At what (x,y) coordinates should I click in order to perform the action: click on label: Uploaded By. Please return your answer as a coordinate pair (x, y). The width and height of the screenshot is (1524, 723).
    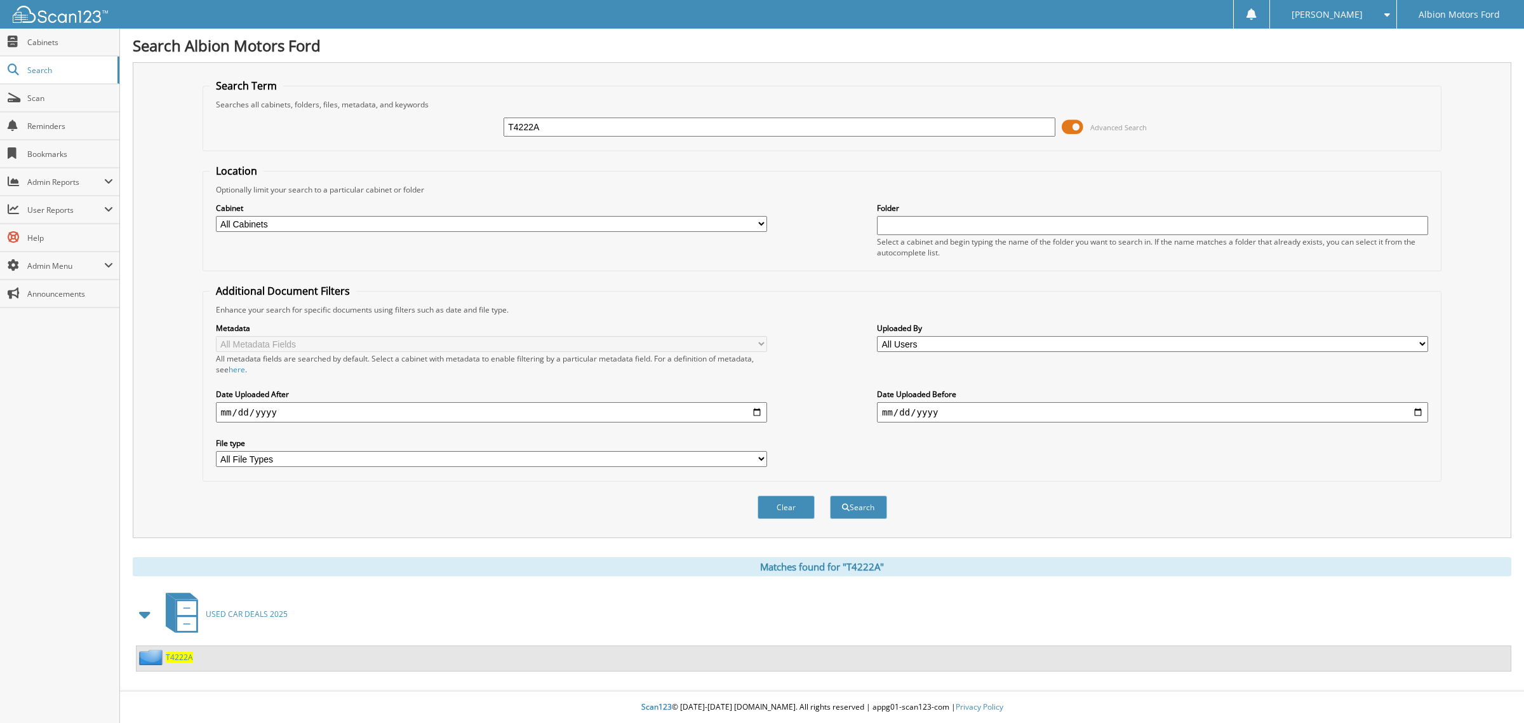
    Looking at the image, I should click on (1153, 328).